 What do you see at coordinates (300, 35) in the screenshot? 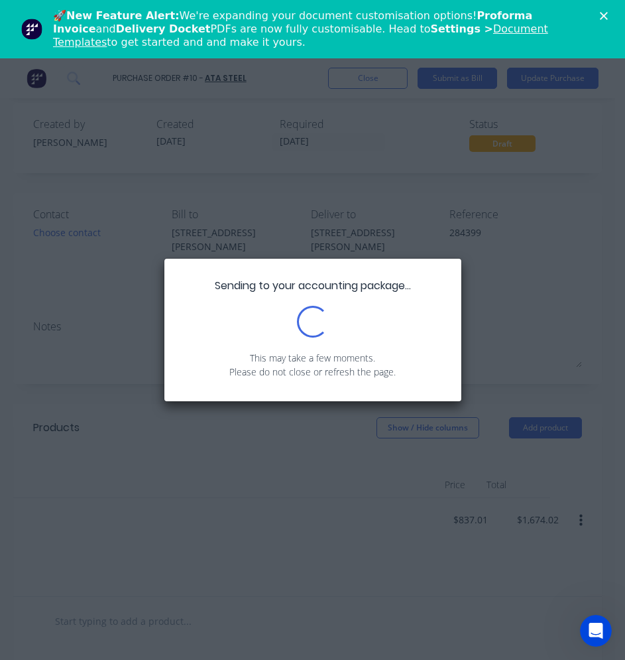
I see `b: Settings >` at bounding box center [300, 35].